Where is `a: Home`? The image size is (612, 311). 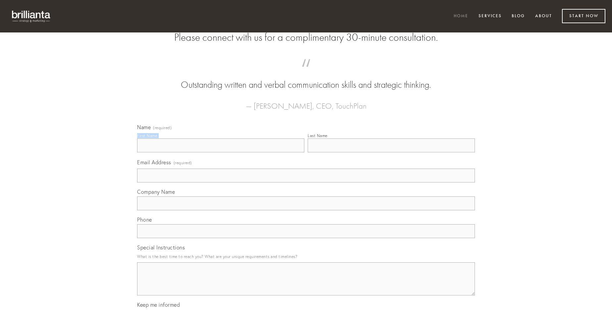
a: Home is located at coordinates (461, 16).